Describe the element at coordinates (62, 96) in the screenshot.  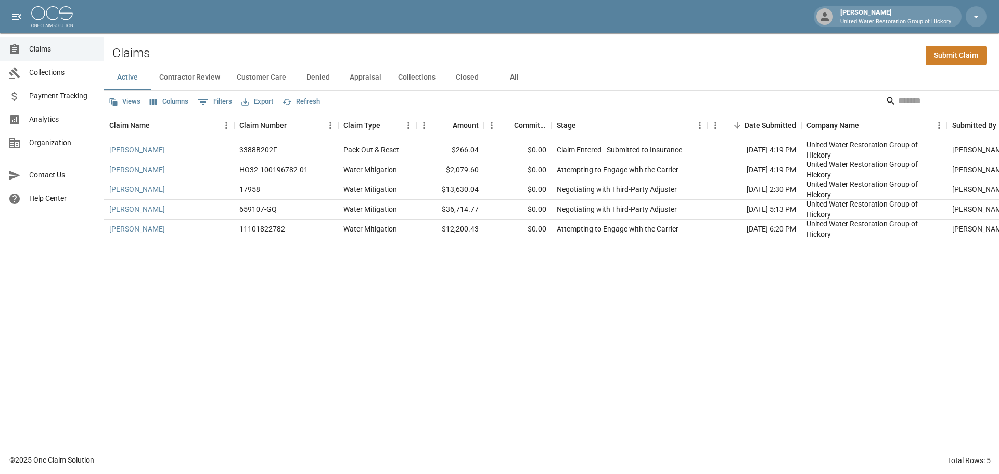
I see `span: Payment Tracking` at that location.